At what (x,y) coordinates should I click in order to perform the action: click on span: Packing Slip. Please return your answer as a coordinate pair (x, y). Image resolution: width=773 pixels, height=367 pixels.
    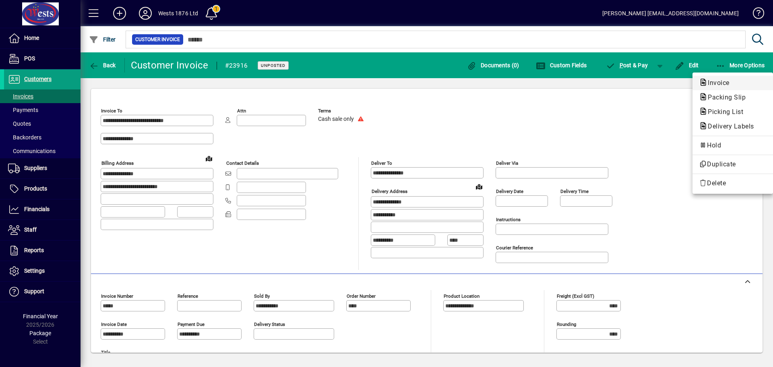
    Looking at the image, I should click on (725, 97).